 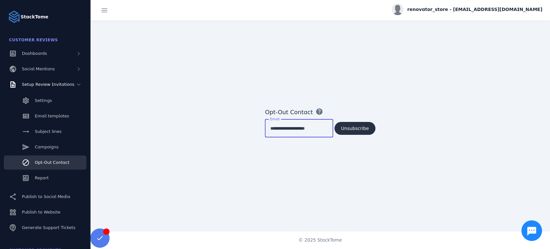 I want to click on img: Logo image, so click(x=14, y=17).